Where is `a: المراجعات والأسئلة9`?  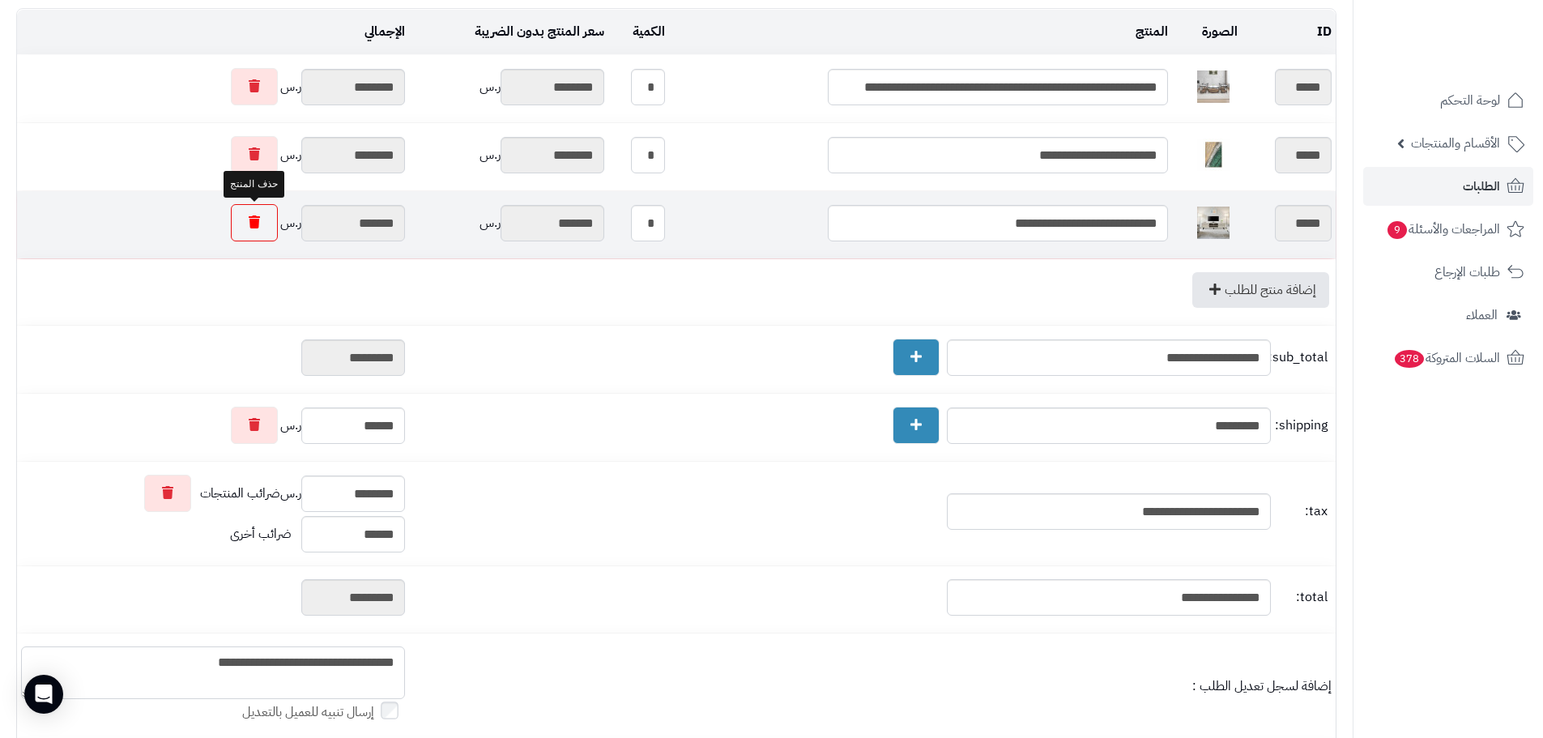 a: المراجعات والأسئلة9 is located at coordinates (1449, 229).